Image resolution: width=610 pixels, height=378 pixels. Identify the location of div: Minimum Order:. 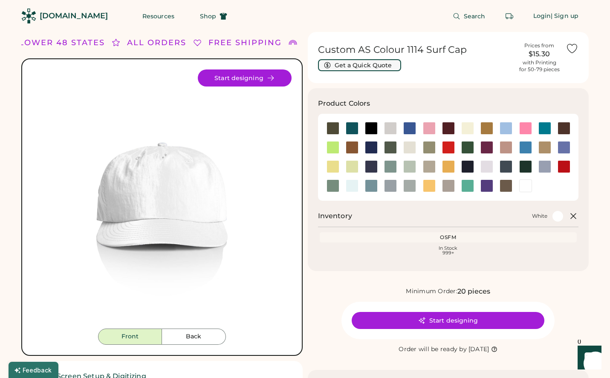
(431, 291).